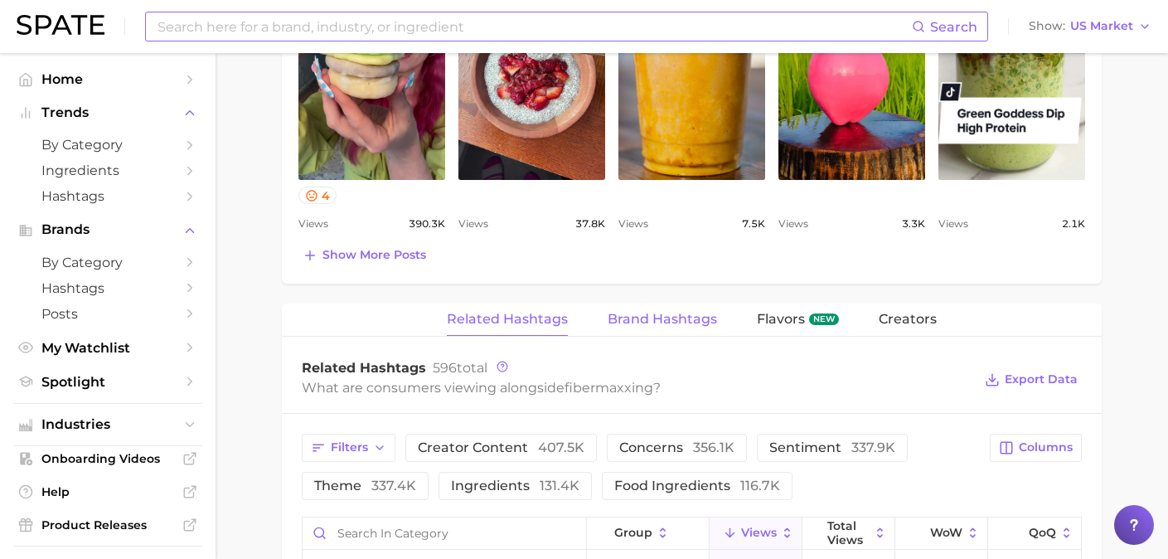  What do you see at coordinates (781, 319) in the screenshot?
I see `span: Flavors` at bounding box center [781, 319].